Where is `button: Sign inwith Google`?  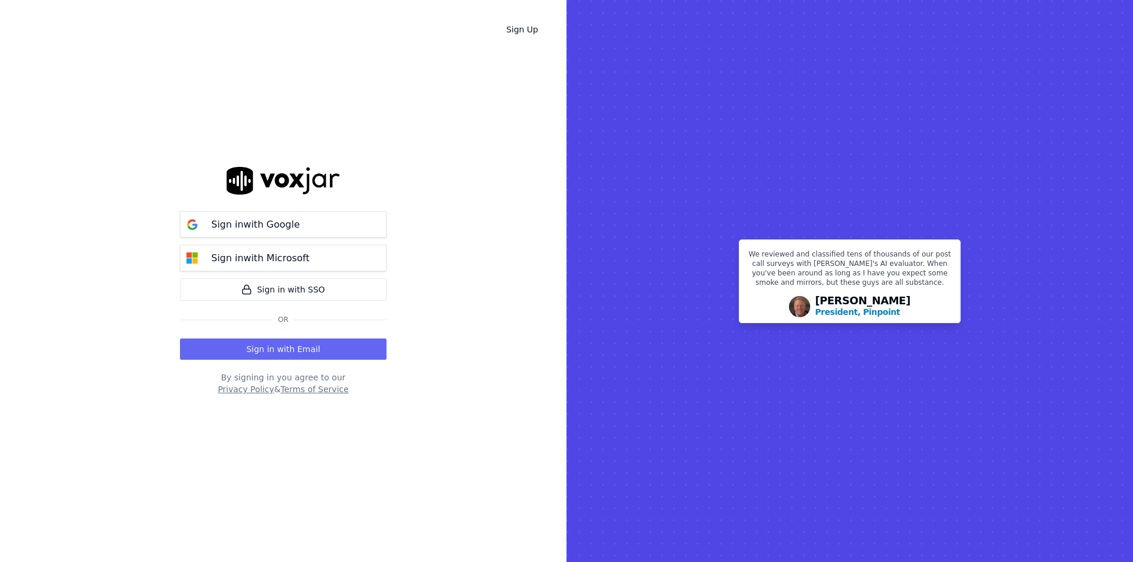
button: Sign inwith Google is located at coordinates (283, 224).